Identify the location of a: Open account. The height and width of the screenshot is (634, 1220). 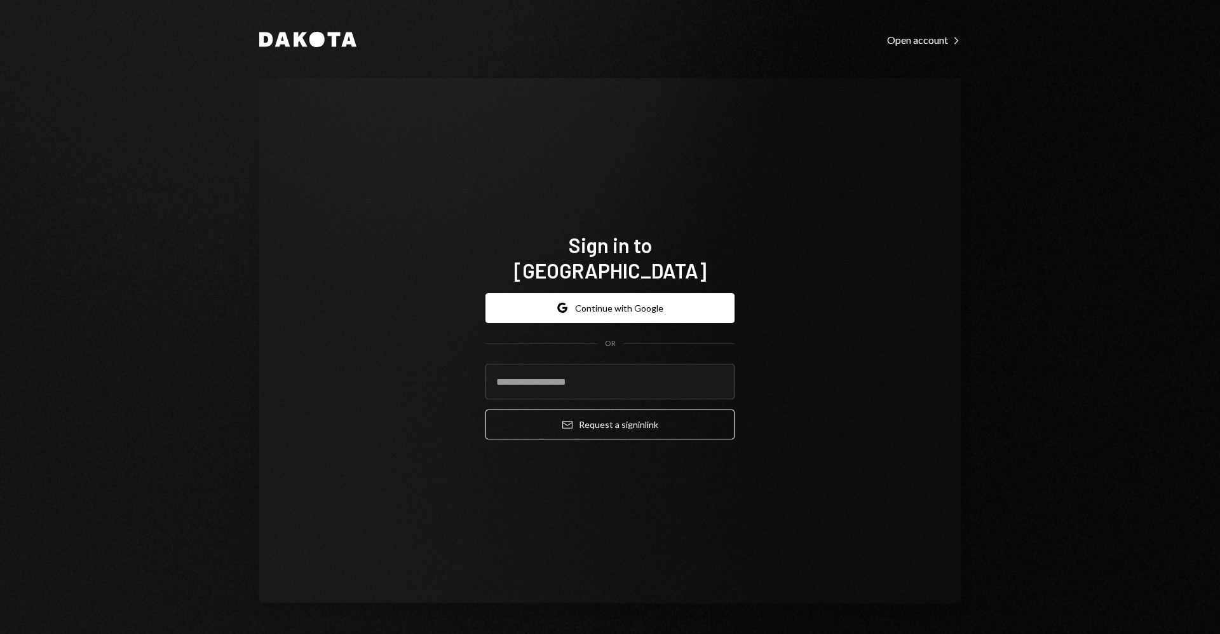
(924, 39).